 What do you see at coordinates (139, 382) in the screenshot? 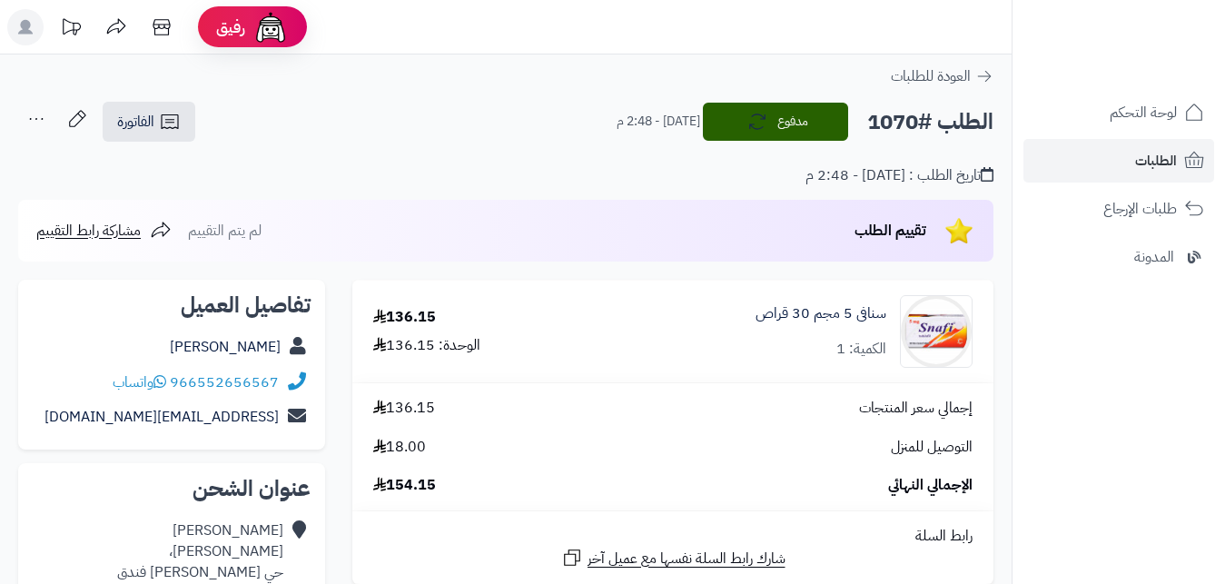
I see `a: واتساب` at bounding box center [139, 382].